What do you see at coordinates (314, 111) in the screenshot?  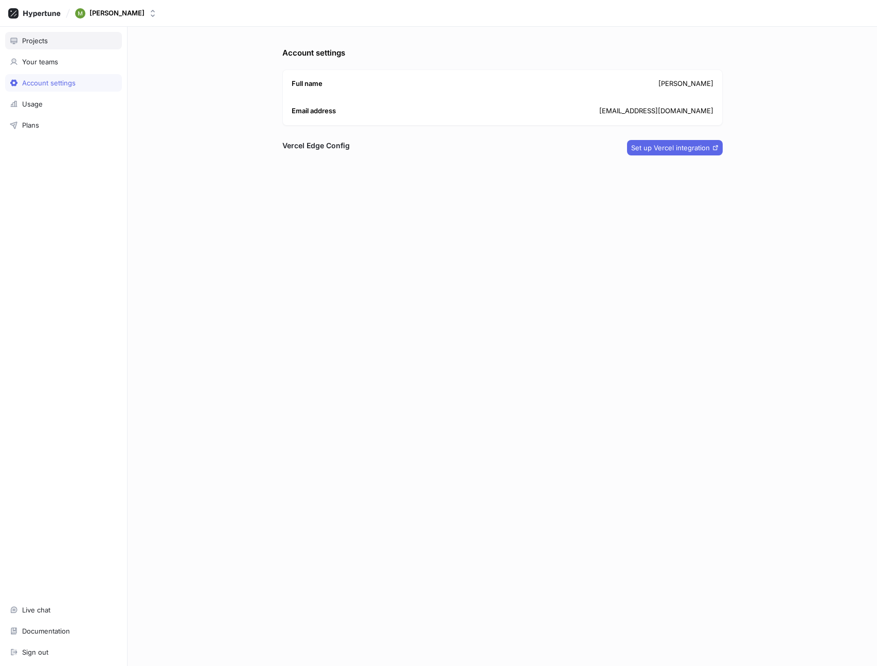 I see `p: Email address` at bounding box center [314, 111].